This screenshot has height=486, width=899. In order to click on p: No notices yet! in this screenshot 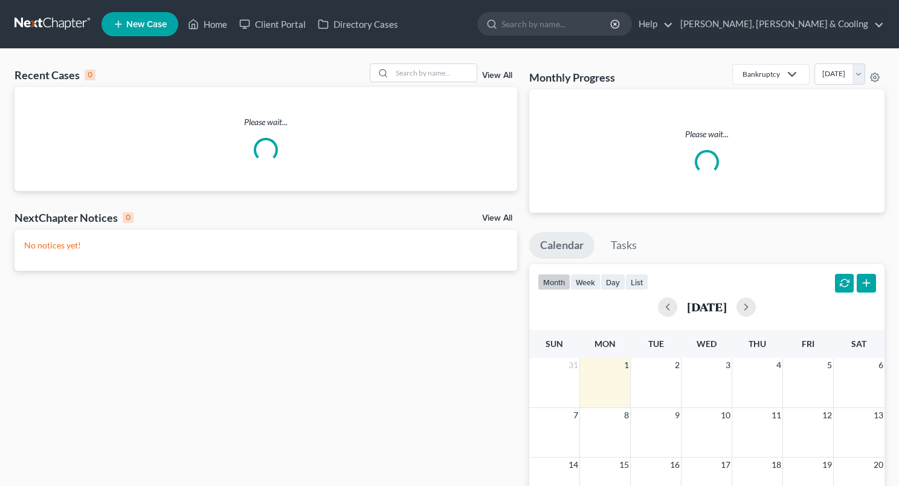, I will do `click(266, 245)`.